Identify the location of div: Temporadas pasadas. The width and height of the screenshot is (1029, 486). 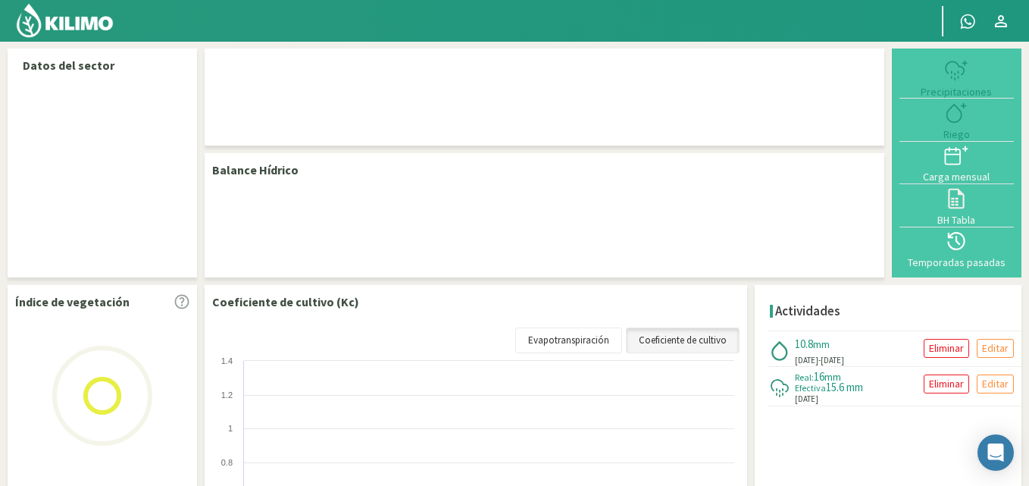
(956, 262).